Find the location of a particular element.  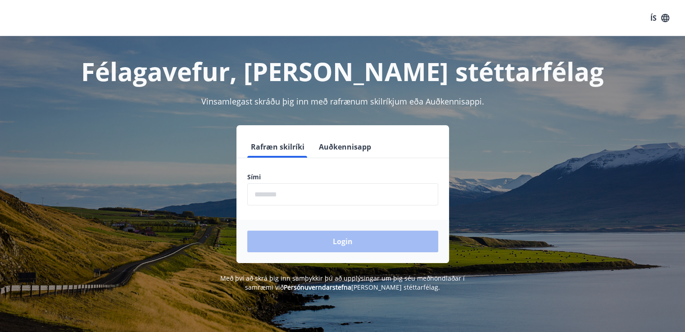

button: ÍS is located at coordinates (660, 18).